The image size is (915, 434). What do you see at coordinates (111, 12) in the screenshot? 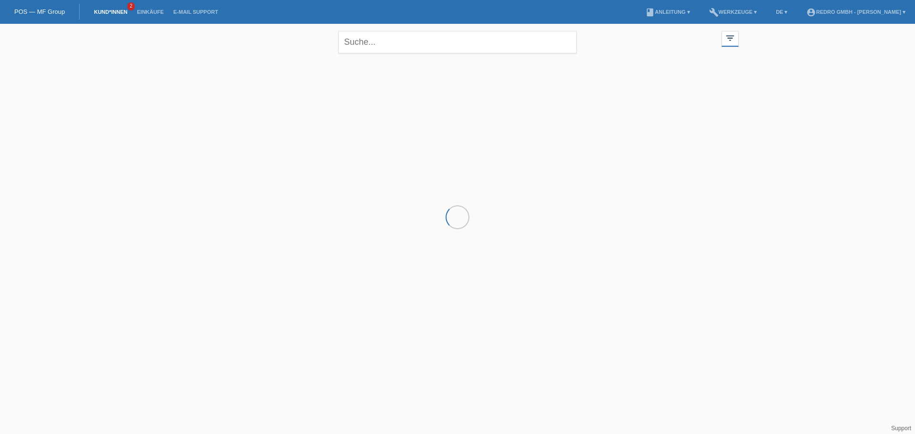
I see `a: Kund*innen` at bounding box center [111, 12].